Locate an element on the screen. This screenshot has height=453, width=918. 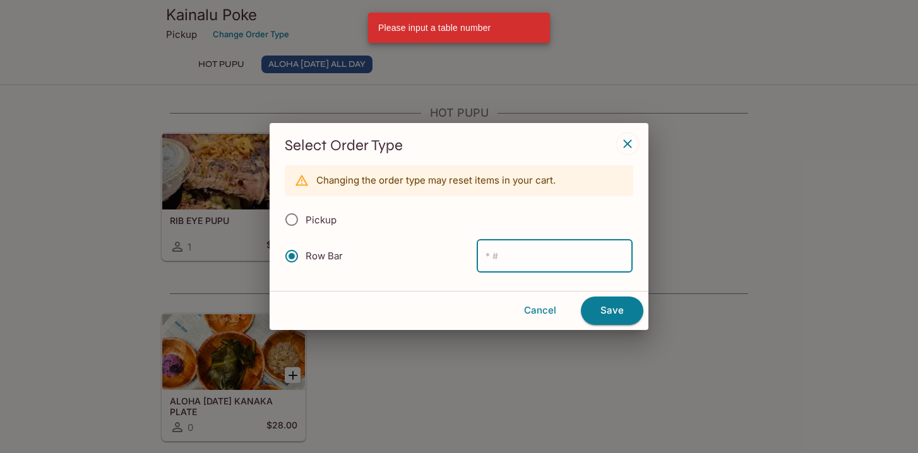
h3: Select Order Type is located at coordinates (459, 145).